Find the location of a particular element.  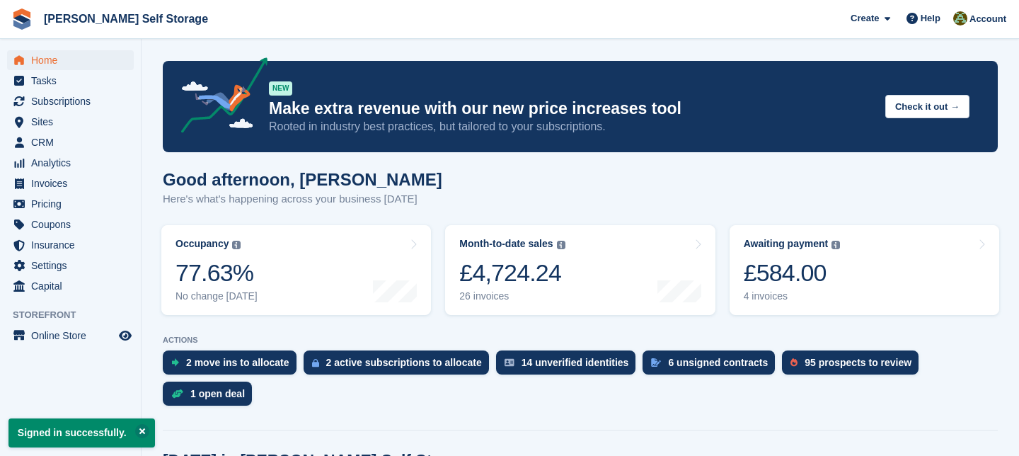

div: 2 move ins to allocate is located at coordinates (238, 362).